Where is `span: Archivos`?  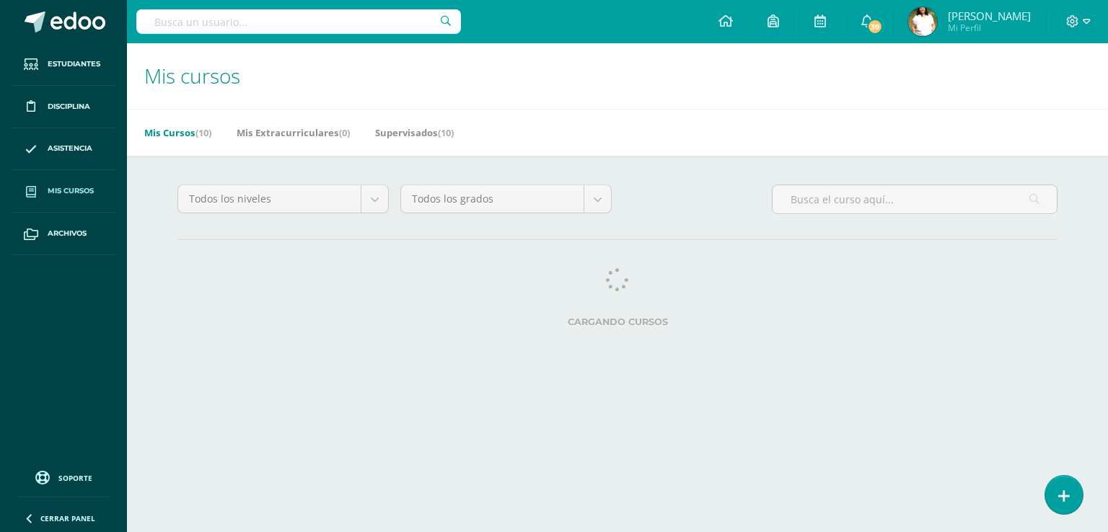
span: Archivos is located at coordinates (67, 234).